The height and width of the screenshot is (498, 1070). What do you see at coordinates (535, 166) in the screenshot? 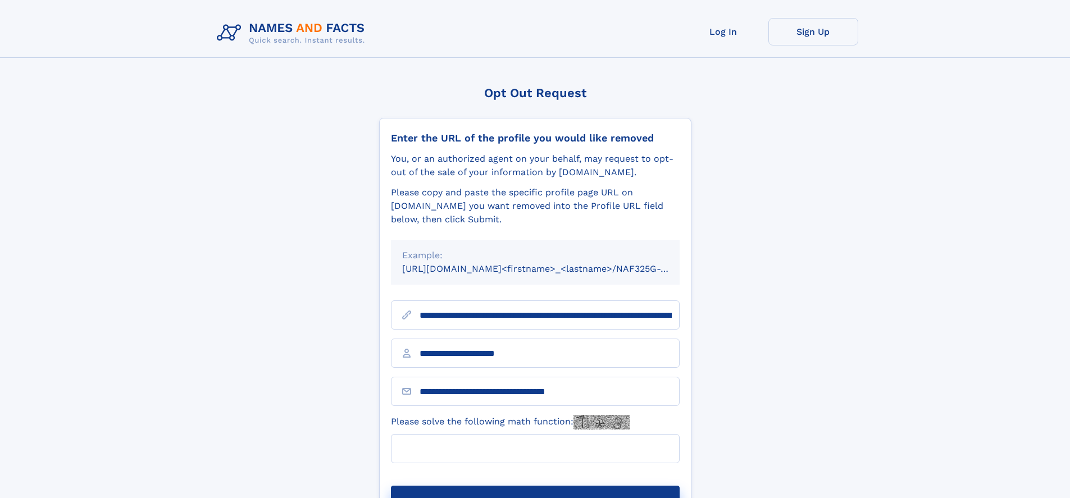
I see `div: You, or an authorized agent on your behalf, may request to opt-out of the sale of your informatio...` at bounding box center [535, 166].